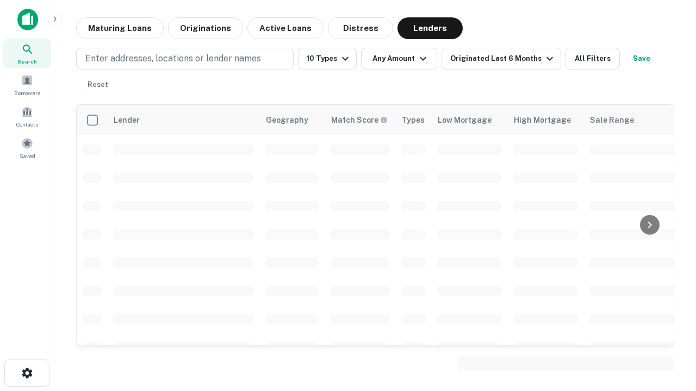 The image size is (696, 391). Describe the element at coordinates (360, 28) in the screenshot. I see `button: Distress` at that location.